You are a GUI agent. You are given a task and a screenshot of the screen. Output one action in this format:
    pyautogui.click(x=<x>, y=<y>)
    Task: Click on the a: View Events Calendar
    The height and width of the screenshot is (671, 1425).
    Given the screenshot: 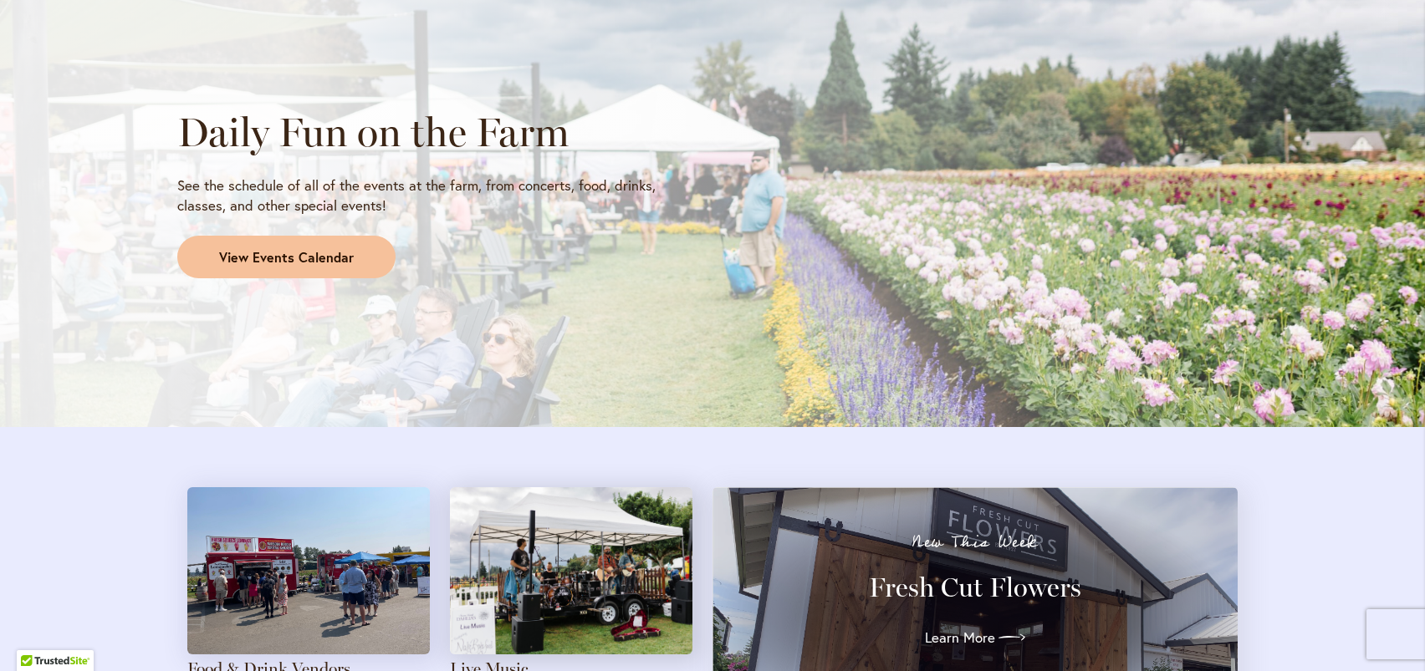 What is the action you would take?
    pyautogui.click(x=286, y=258)
    